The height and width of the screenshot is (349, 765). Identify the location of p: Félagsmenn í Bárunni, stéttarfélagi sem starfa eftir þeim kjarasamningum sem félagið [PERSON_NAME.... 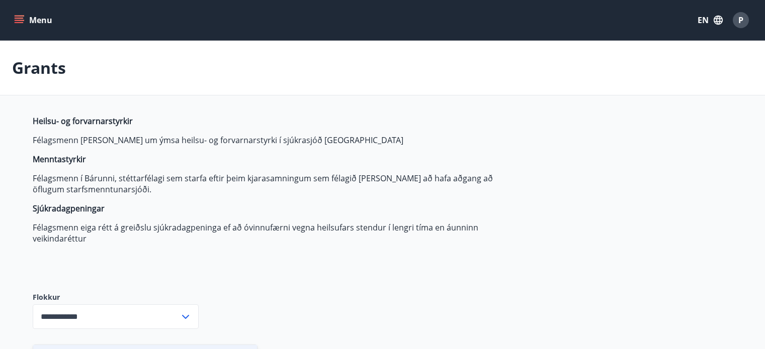
(270, 184).